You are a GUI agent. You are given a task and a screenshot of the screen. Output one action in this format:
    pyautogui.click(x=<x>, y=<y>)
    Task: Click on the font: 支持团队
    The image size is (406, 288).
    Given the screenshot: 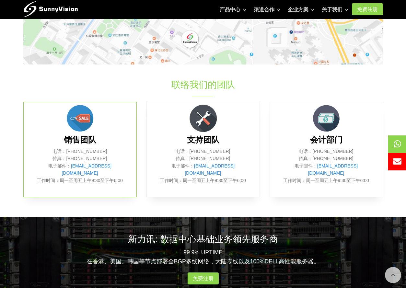 What is the action you would take?
    pyautogui.click(x=203, y=140)
    